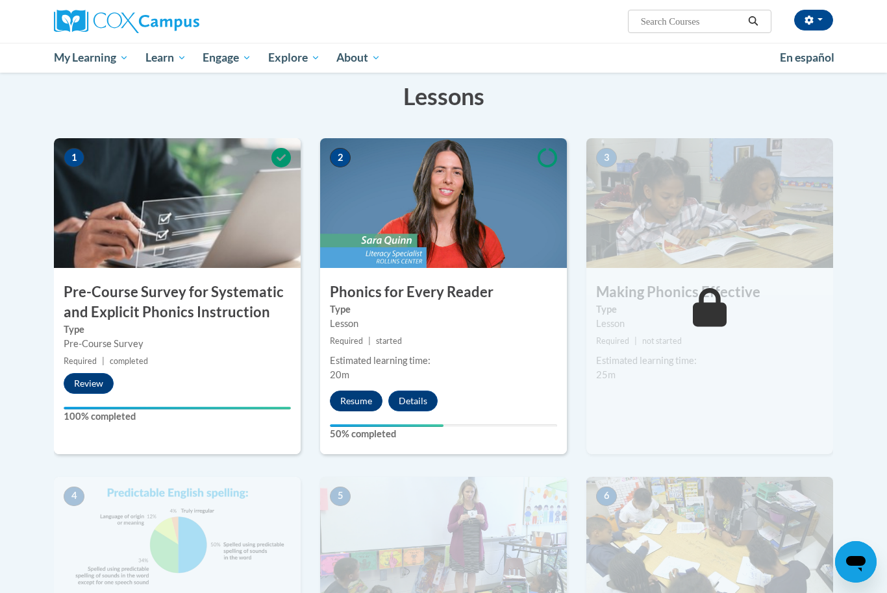  I want to click on label: 100% completed, so click(177, 417).